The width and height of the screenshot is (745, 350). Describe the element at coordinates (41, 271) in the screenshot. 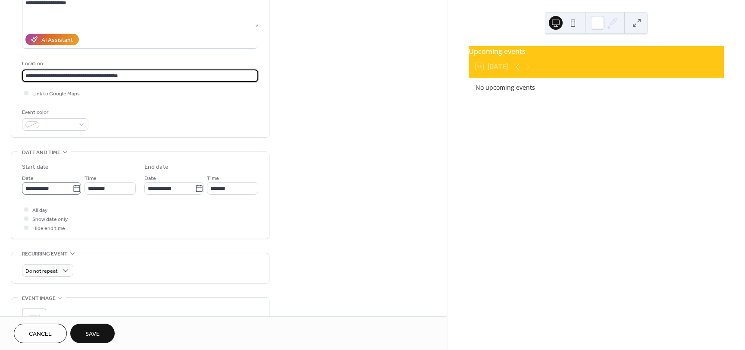

I see `span: Do not repeat` at that location.